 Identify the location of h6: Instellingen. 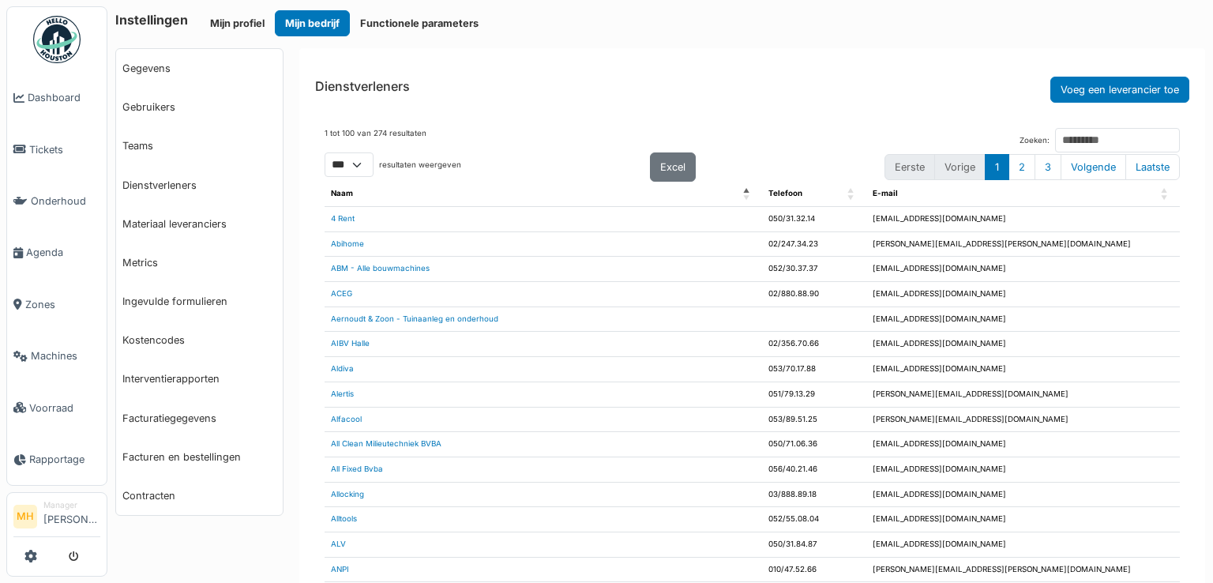
(152, 20).